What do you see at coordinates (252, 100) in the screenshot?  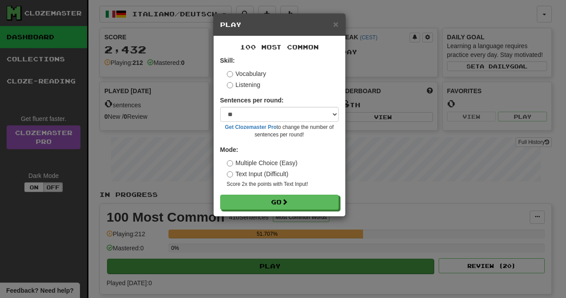 I see `label: Sentences per round:` at bounding box center [252, 100].